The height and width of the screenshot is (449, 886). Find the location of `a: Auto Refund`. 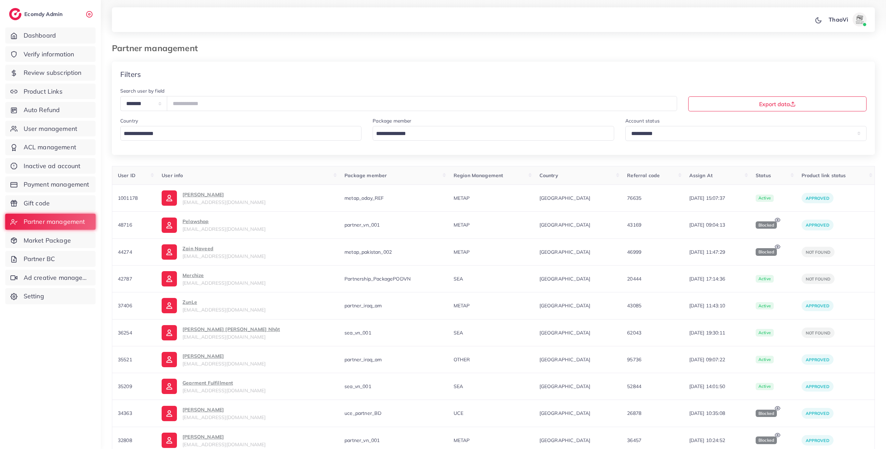

a: Auto Refund is located at coordinates (50, 110).